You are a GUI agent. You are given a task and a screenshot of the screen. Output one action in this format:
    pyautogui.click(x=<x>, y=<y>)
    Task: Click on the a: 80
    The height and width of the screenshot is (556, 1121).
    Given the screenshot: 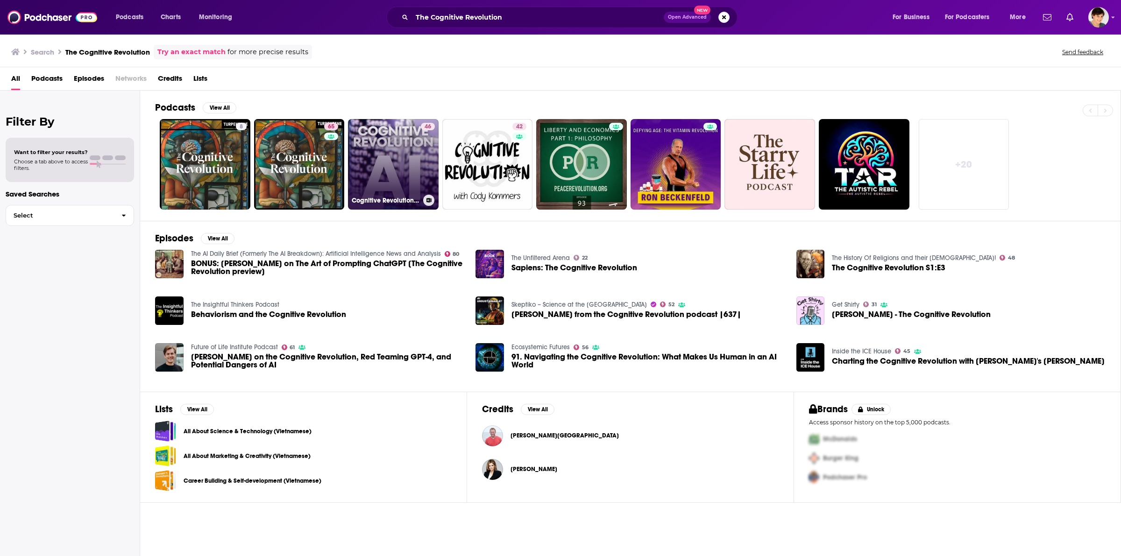 What is the action you would take?
    pyautogui.click(x=452, y=254)
    